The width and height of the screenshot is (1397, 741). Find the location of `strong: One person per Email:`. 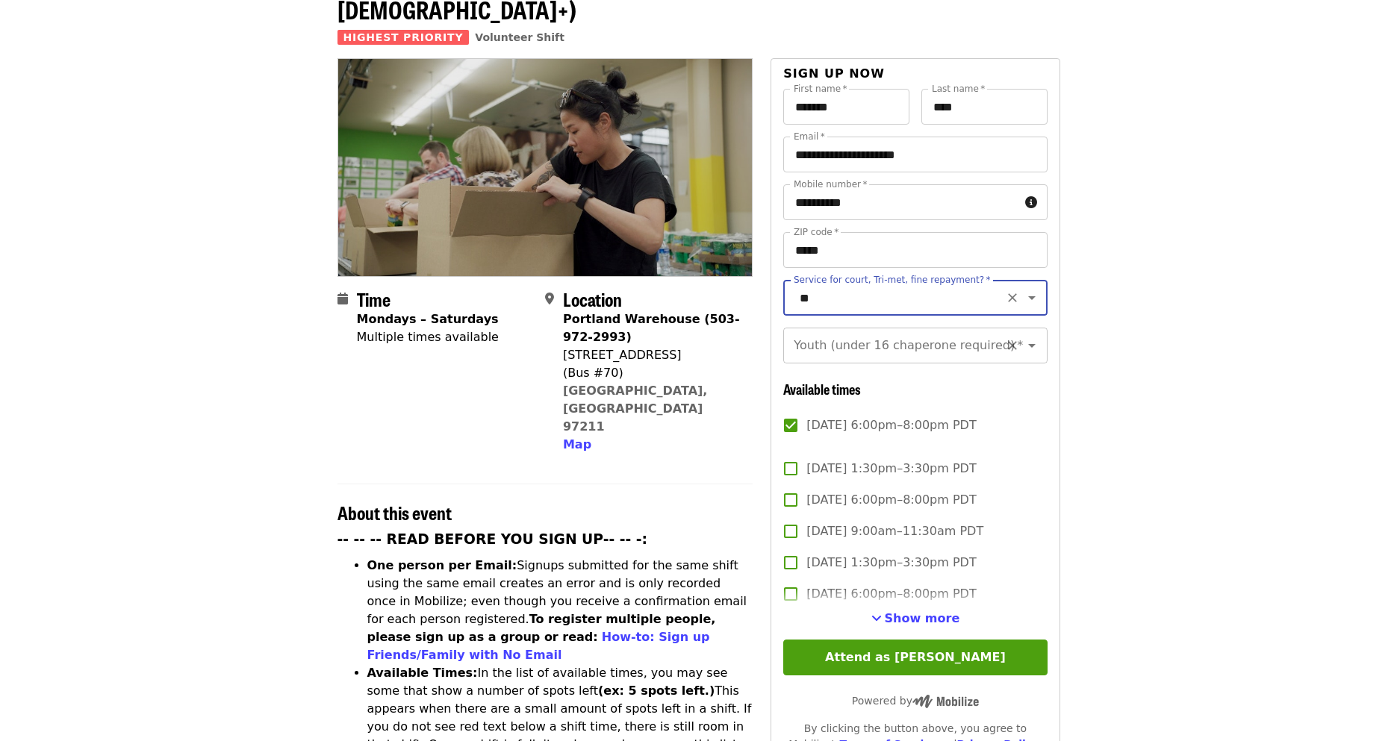

strong: One person per Email: is located at coordinates (442, 565).